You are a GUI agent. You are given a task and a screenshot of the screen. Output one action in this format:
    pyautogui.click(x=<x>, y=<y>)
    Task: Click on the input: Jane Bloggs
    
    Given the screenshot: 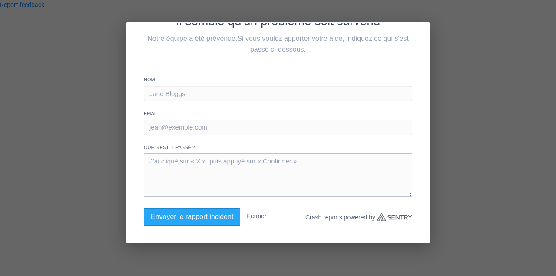 What is the action you would take?
    pyautogui.click(x=278, y=93)
    